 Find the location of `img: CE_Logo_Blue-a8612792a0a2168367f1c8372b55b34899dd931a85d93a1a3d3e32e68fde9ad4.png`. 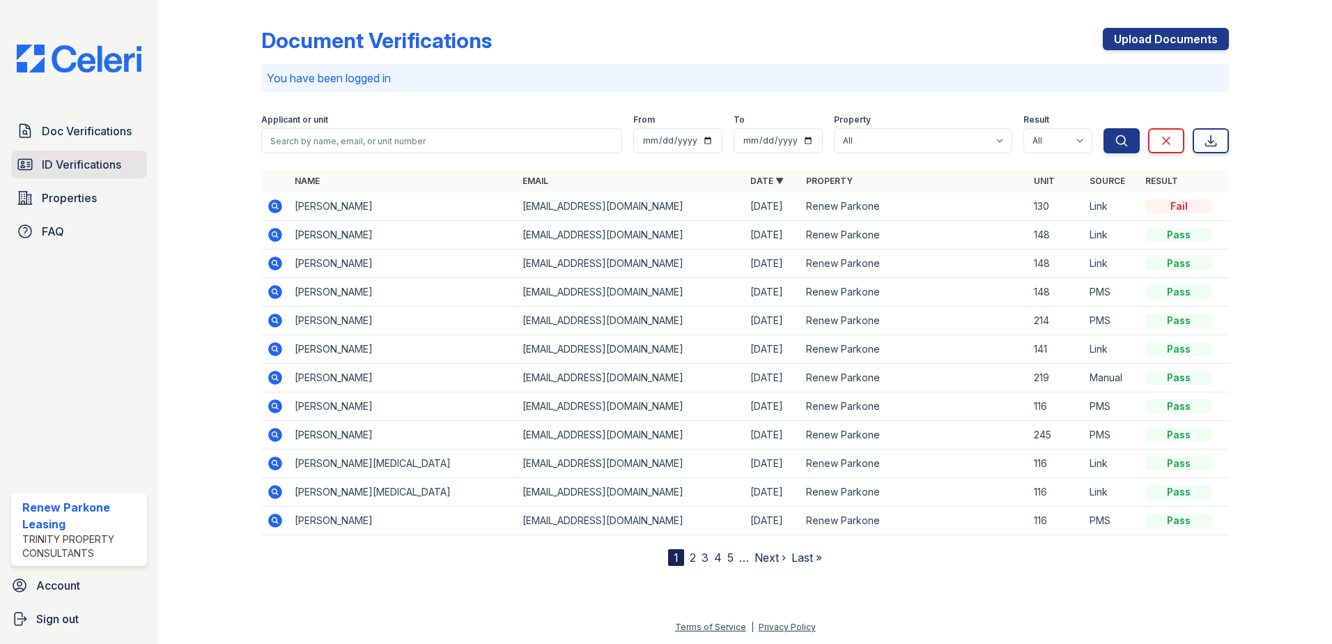

img: CE_Logo_Blue-a8612792a0a2168367f1c8372b55b34899dd931a85d93a1a3d3e32e68fde9ad4.png is located at coordinates (79, 59).